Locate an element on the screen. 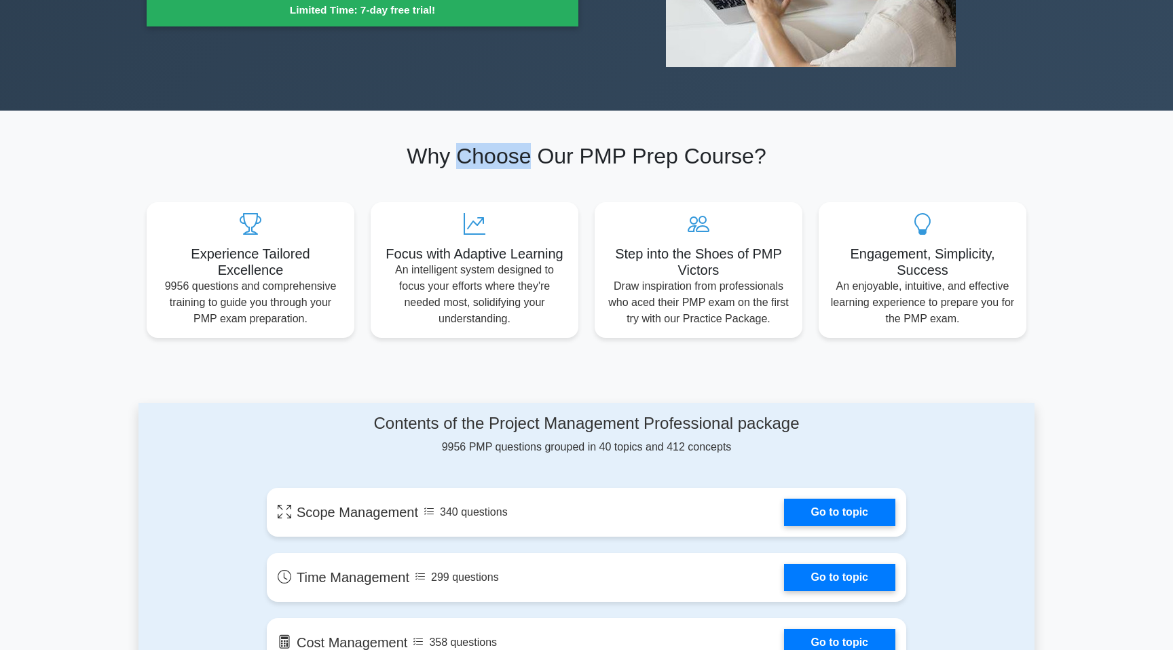 This screenshot has width=1173, height=650. h5: Focus with Adaptive Learning is located at coordinates (475, 254).